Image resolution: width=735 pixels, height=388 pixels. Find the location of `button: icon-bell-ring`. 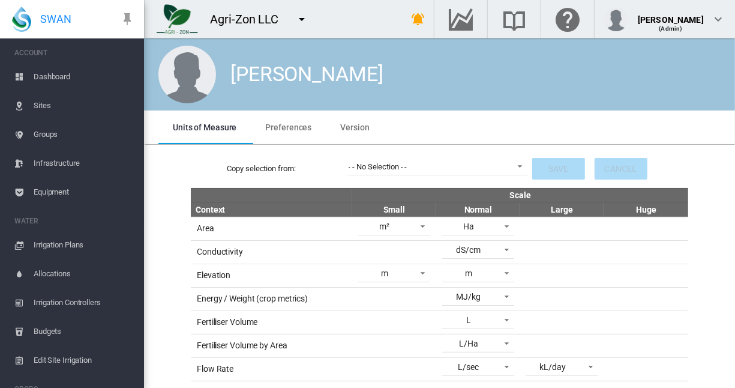

button: icon-bell-ring is located at coordinates (418, 19).